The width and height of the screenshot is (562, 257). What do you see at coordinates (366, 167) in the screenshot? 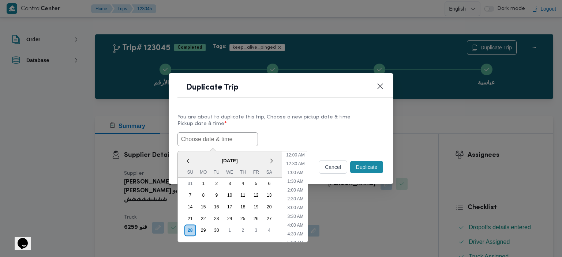
I see `button: Duplicate` at bounding box center [366, 167].